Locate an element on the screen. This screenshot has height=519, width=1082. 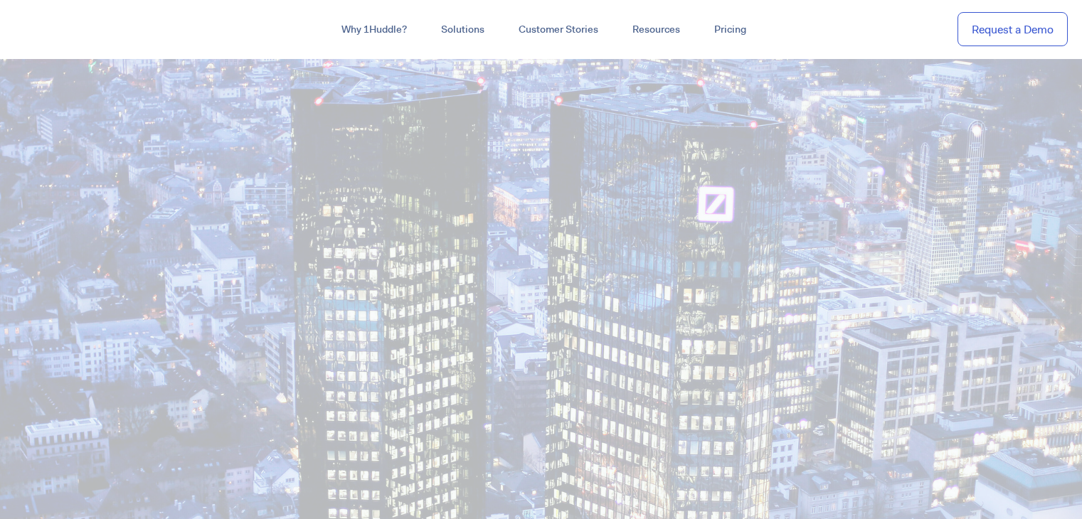
a: Solutions is located at coordinates (462, 30).